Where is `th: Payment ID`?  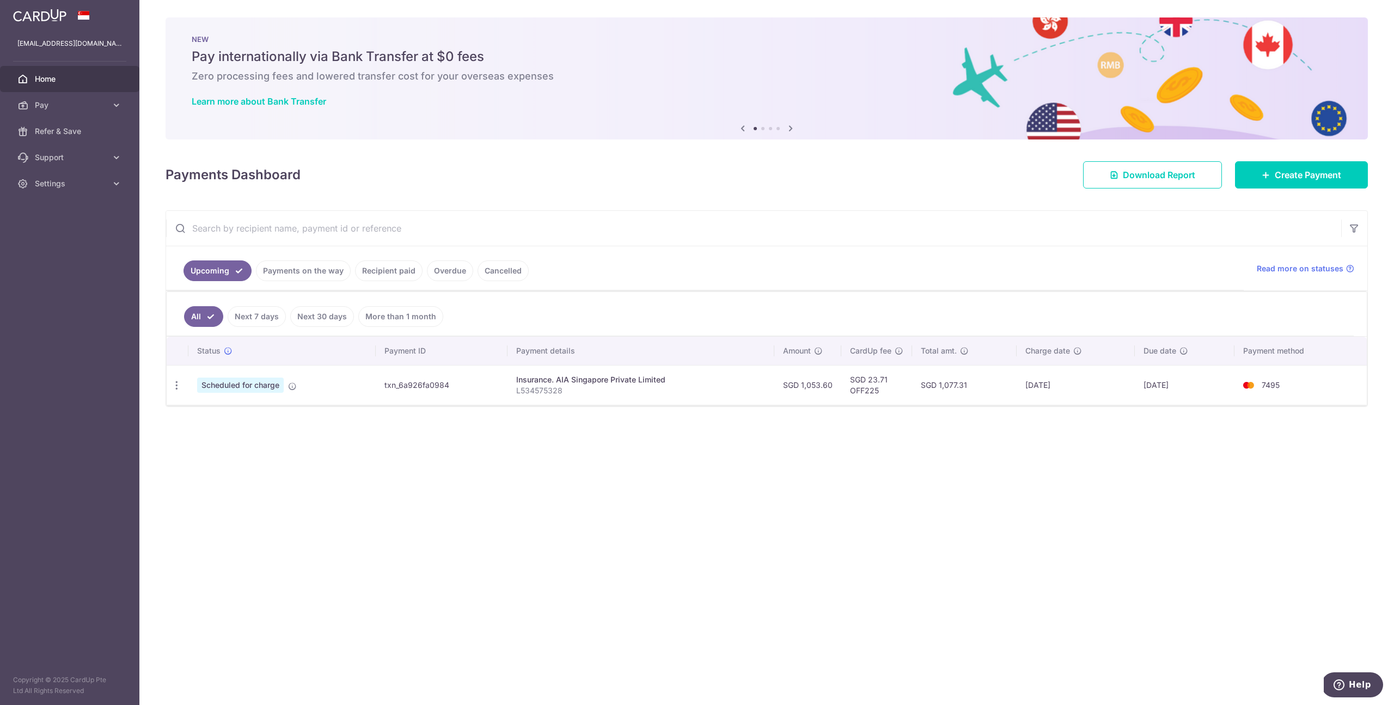
th: Payment ID is located at coordinates (442, 351).